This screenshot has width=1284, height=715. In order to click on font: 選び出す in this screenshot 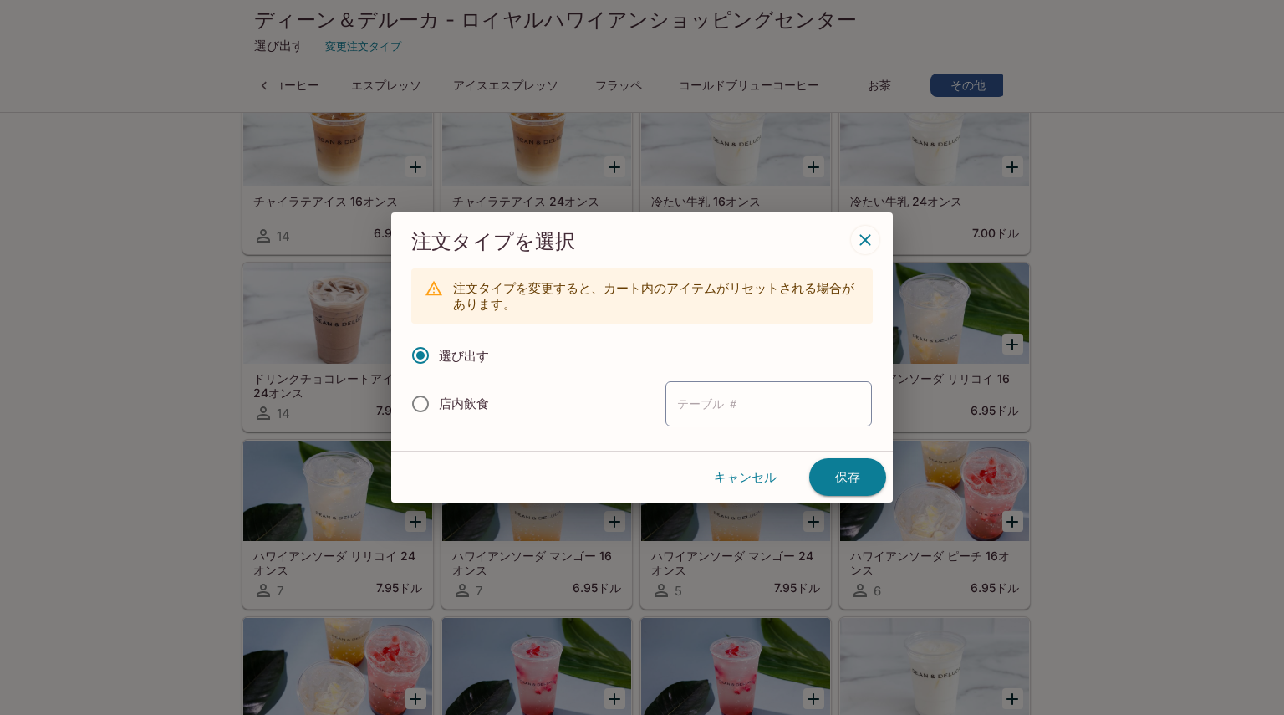, I will do `click(464, 355)`.